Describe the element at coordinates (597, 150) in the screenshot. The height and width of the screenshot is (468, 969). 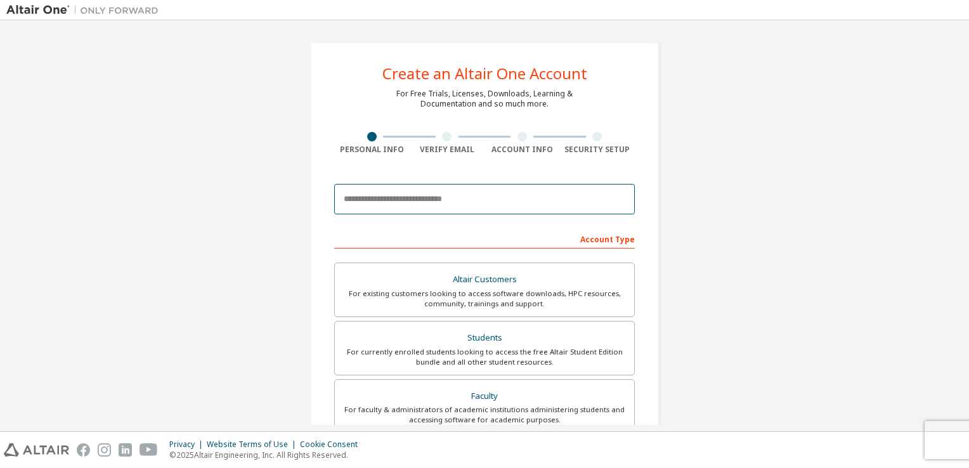
I see `div: Security Setup` at that location.